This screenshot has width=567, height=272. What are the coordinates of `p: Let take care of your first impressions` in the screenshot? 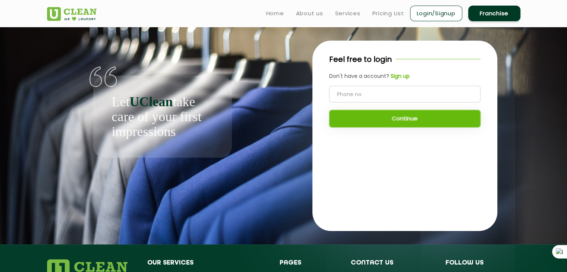 It's located at (163, 117).